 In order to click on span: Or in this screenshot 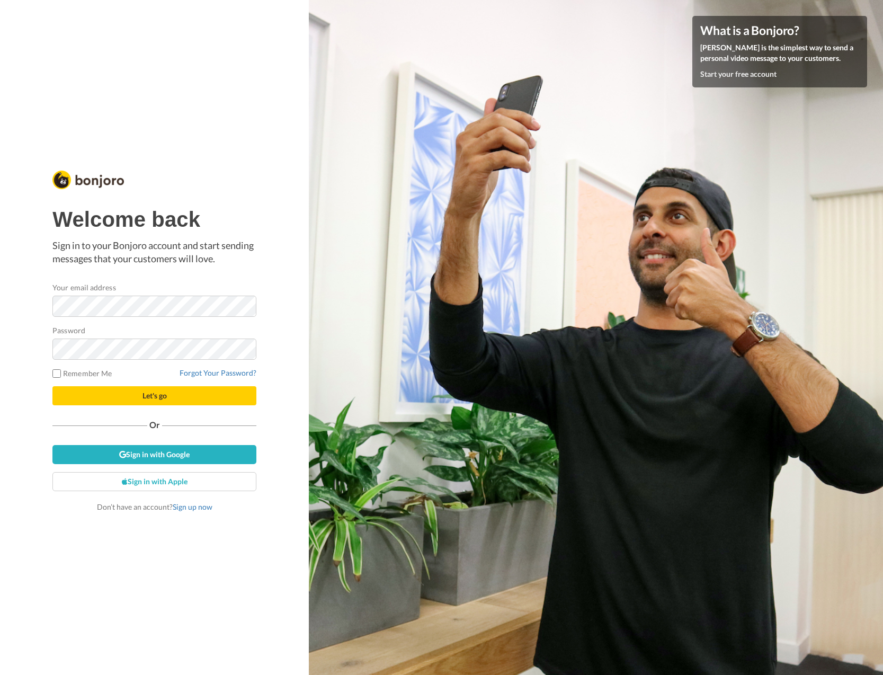, I will do `click(155, 425)`.